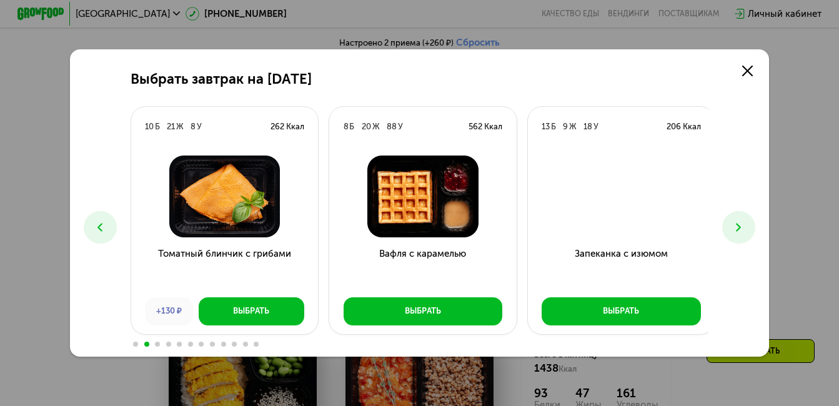  Describe the element at coordinates (621, 196) in the screenshot. I see `img: Запеканка с изюмом` at that location.